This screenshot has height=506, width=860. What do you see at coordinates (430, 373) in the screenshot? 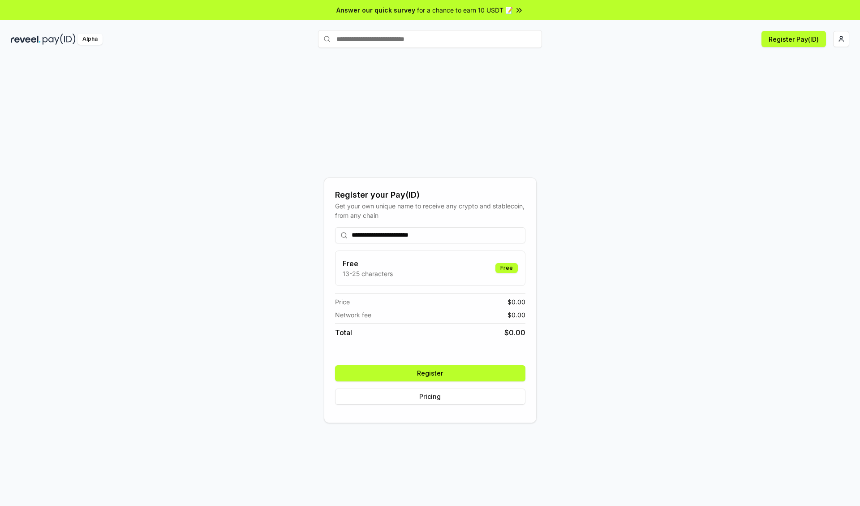
I see `button: Register` at bounding box center [430, 373].